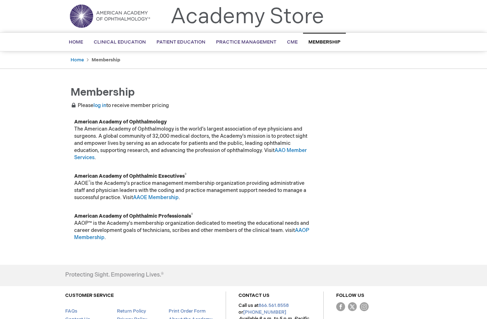  Describe the element at coordinates (274, 305) in the screenshot. I see `a: 866.561.8558` at that location.